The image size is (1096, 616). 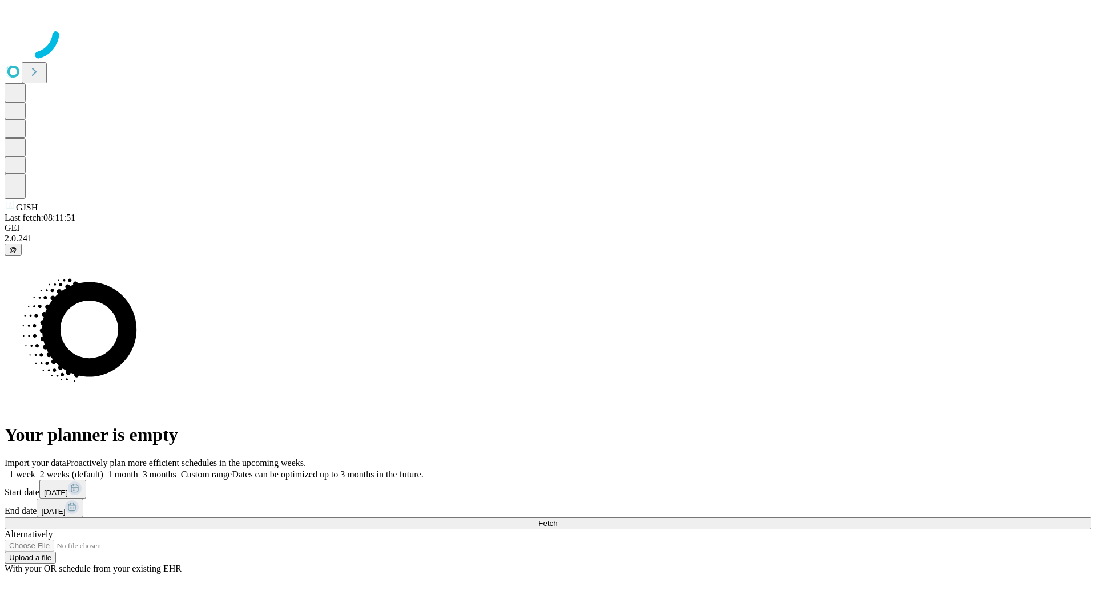 What do you see at coordinates (548, 508) in the screenshot?
I see `div: End date` at bounding box center [548, 508].